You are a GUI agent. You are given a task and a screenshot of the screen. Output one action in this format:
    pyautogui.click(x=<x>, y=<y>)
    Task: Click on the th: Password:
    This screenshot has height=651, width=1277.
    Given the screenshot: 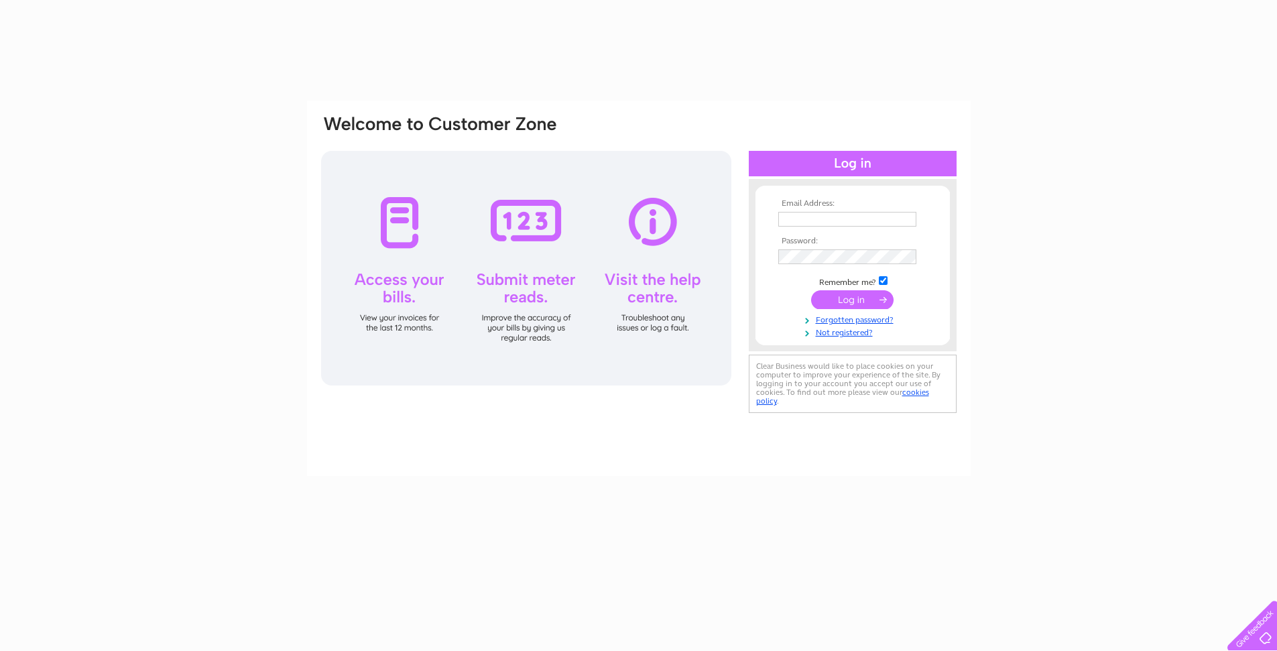 What is the action you would take?
    pyautogui.click(x=853, y=241)
    